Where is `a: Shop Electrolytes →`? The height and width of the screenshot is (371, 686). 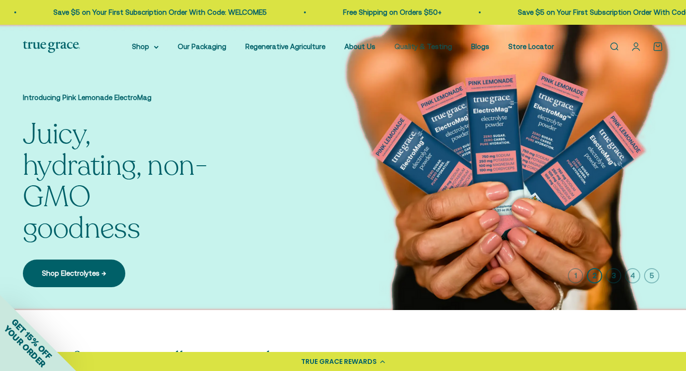 a: Shop Electrolytes → is located at coordinates (74, 274).